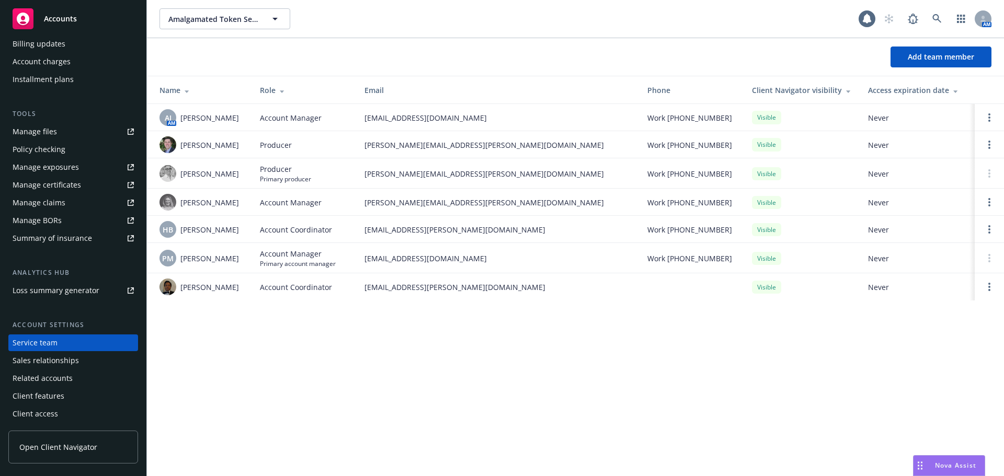 Image resolution: width=1004 pixels, height=476 pixels. I want to click on div: Client access, so click(35, 414).